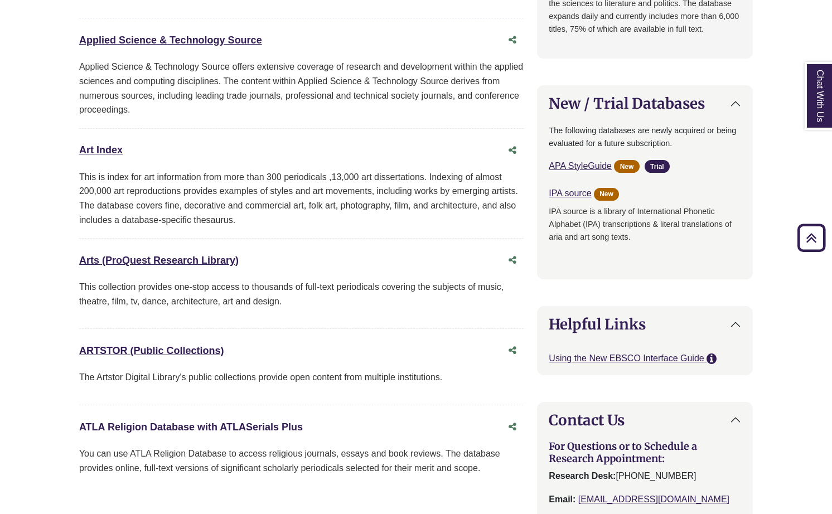 The height and width of the screenshot is (514, 832). Describe the element at coordinates (645, 231) in the screenshot. I see `p: IPA source is a library of International Phonetic Alphabet (IPA) transcriptions & literal transla...` at that location.